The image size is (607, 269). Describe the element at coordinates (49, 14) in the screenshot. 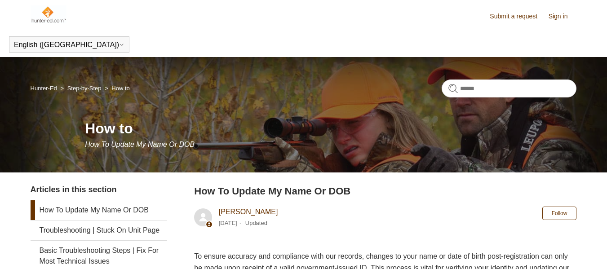

I see `img: Hunter-Ed Help Center home page` at that location.